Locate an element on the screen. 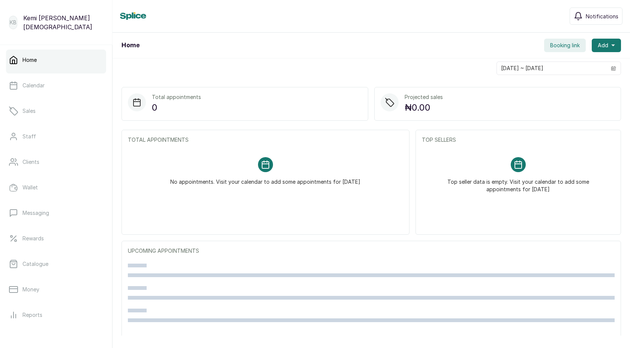  p: Staff is located at coordinates (29, 137).